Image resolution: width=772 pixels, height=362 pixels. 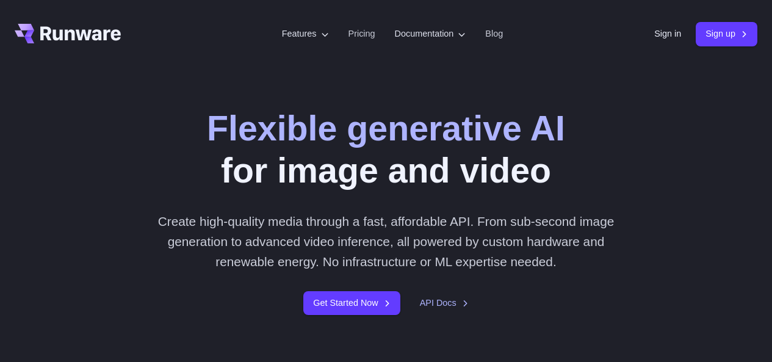 What do you see at coordinates (386, 149) in the screenshot?
I see `h1: for image and video` at bounding box center [386, 149].